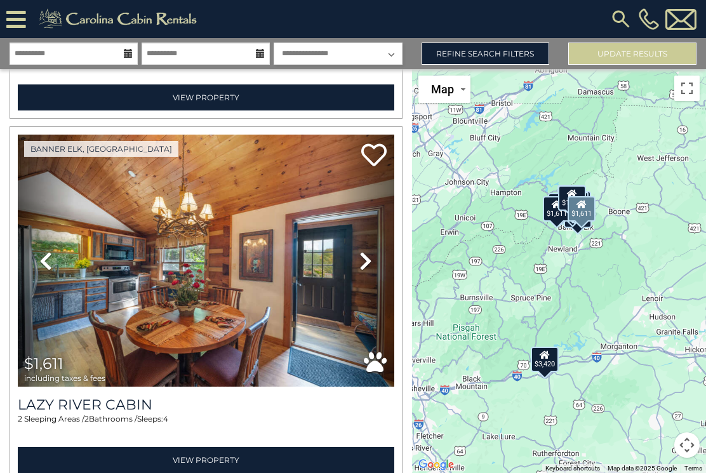 The height and width of the screenshot is (473, 706). I want to click on div: Sleeping Areas / Bathrooms / Sleeps:, so click(206, 428).